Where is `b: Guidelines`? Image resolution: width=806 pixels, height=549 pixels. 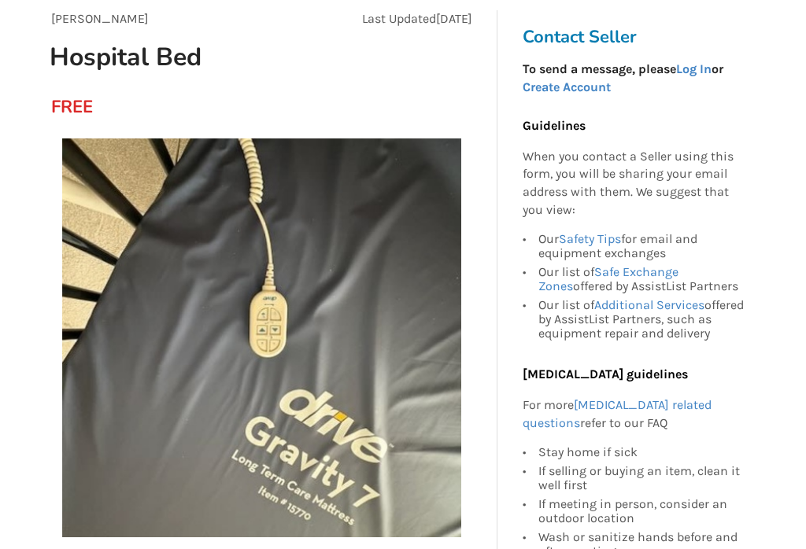 b: Guidelines is located at coordinates (554, 125).